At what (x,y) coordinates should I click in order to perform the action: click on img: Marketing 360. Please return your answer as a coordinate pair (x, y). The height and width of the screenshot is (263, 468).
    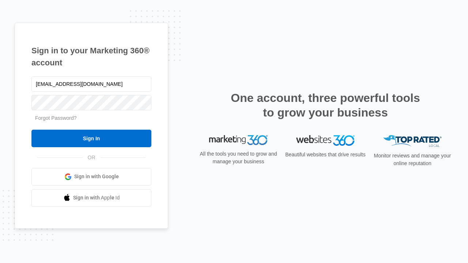
    Looking at the image, I should click on (238, 140).